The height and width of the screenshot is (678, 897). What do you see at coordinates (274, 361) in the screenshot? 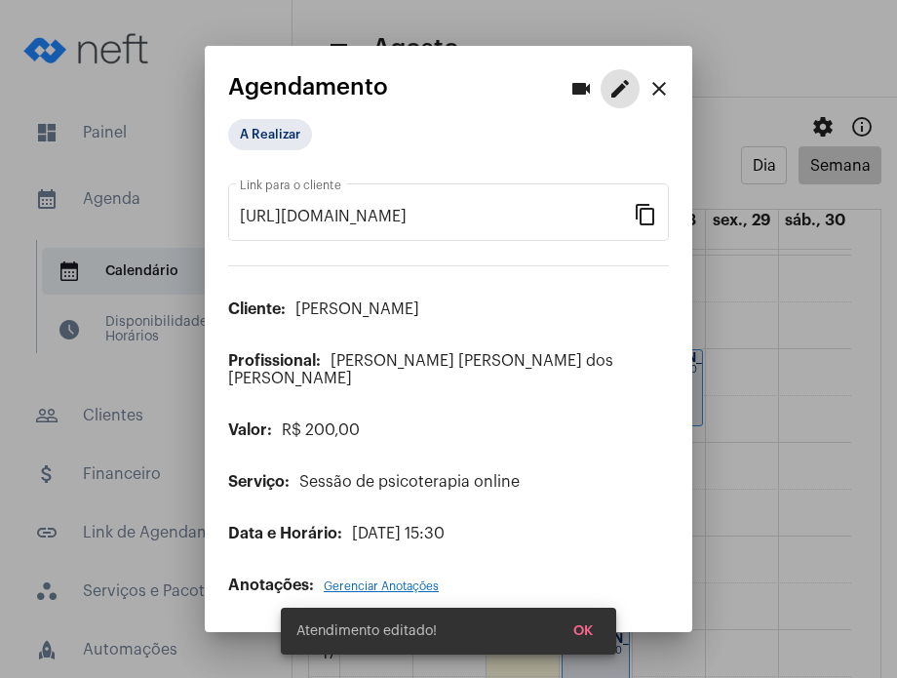
I see `span: Profissional:` at bounding box center [274, 361].